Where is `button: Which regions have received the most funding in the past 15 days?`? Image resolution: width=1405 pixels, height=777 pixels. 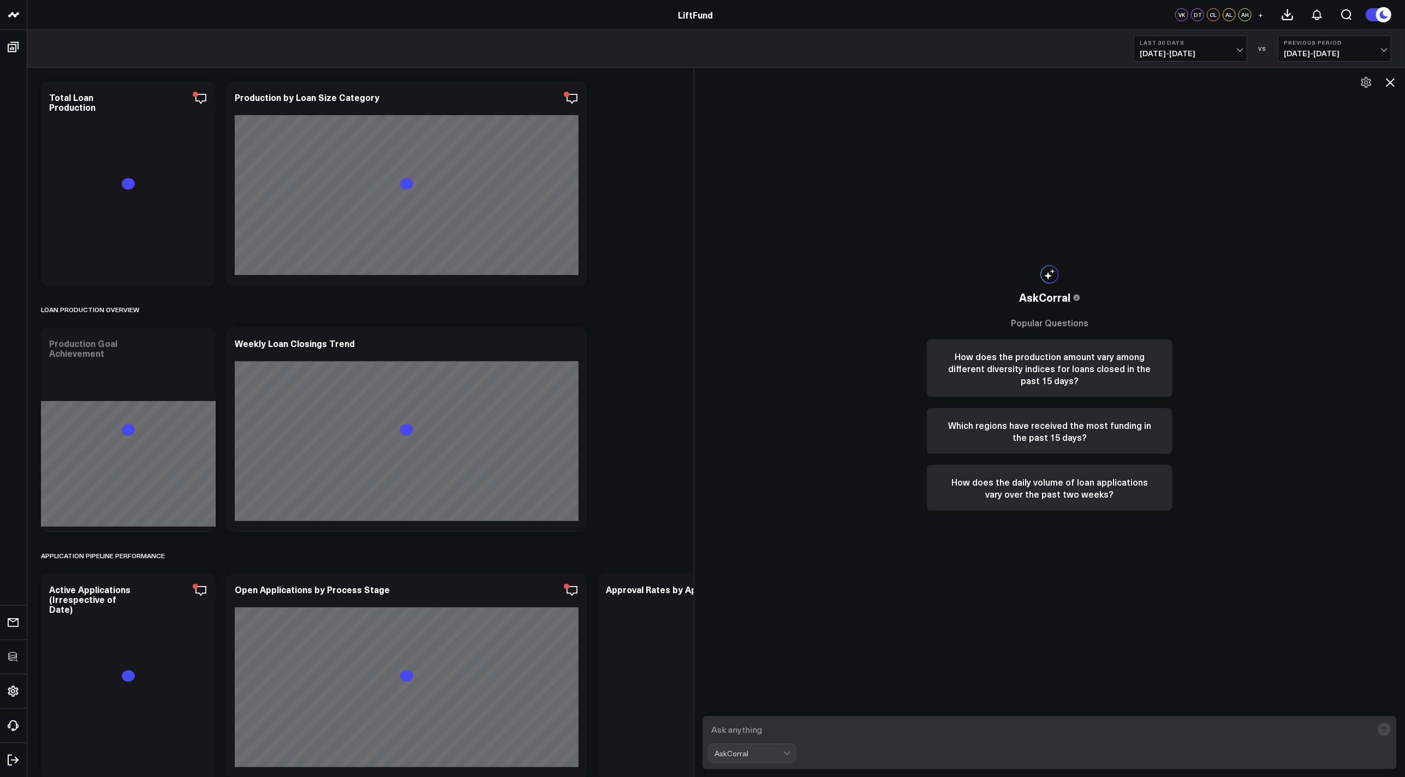 button: Which regions have received the most funding in the past 15 days? is located at coordinates (1050, 431).